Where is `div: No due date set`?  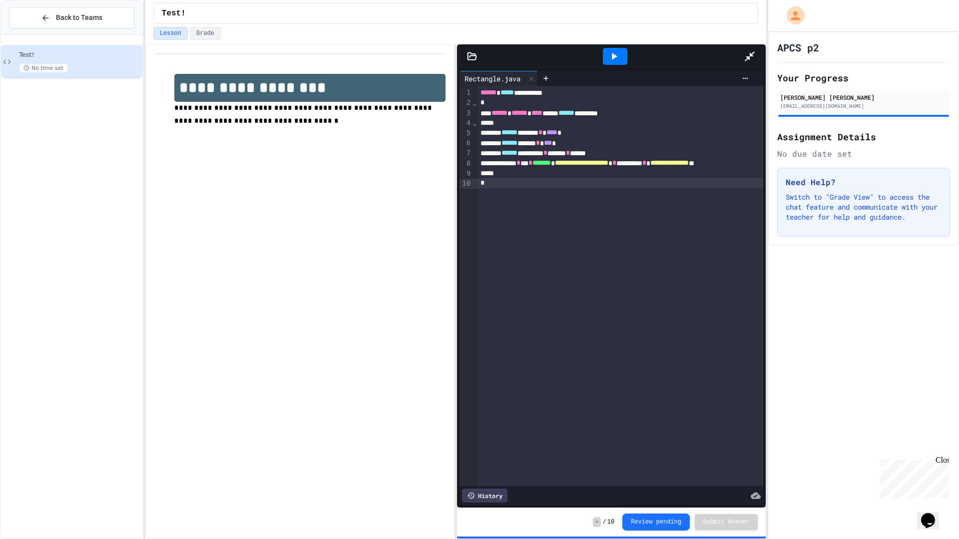
div: No due date set is located at coordinates (863, 154).